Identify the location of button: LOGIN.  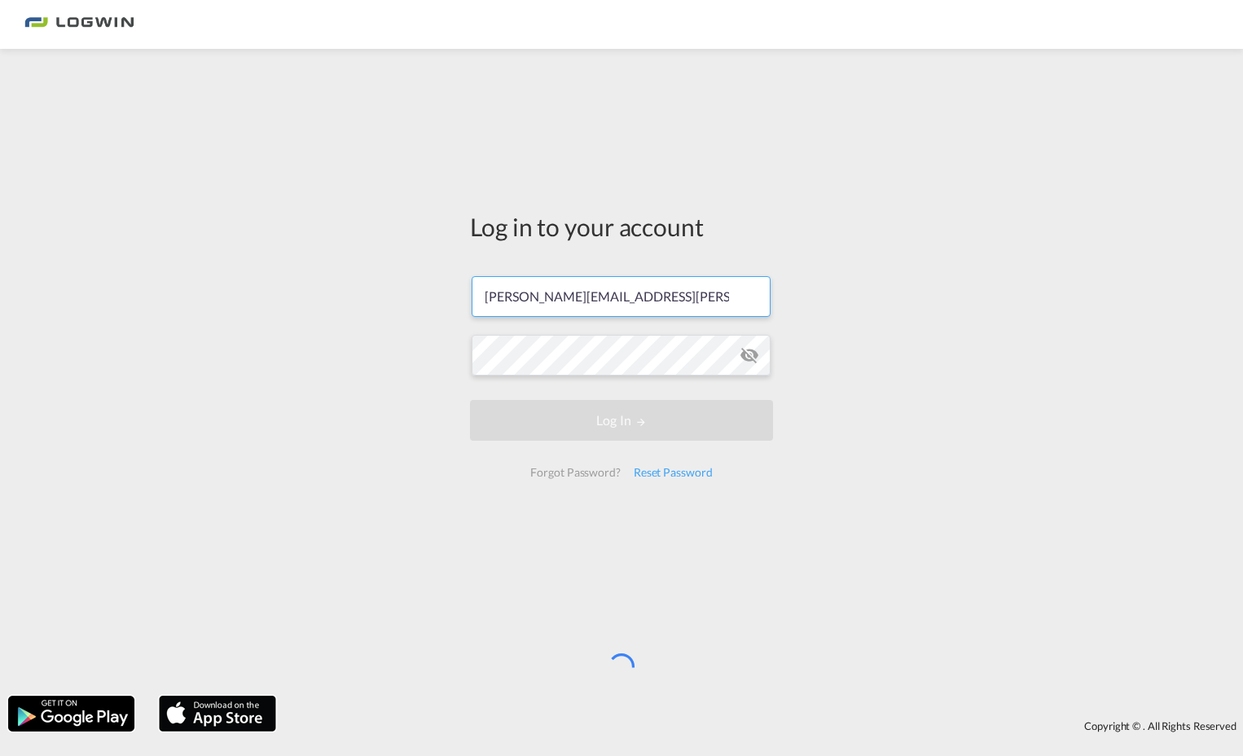
(621, 420).